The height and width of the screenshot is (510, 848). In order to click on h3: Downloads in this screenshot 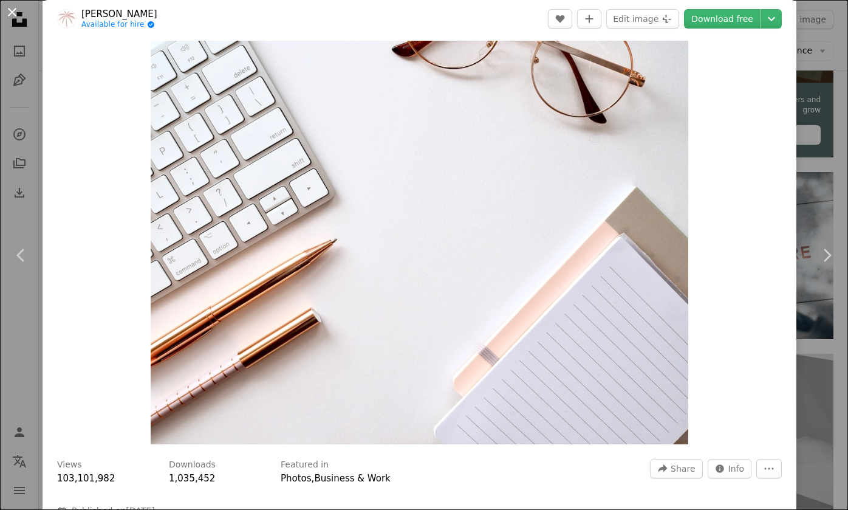, I will do `click(192, 465)`.